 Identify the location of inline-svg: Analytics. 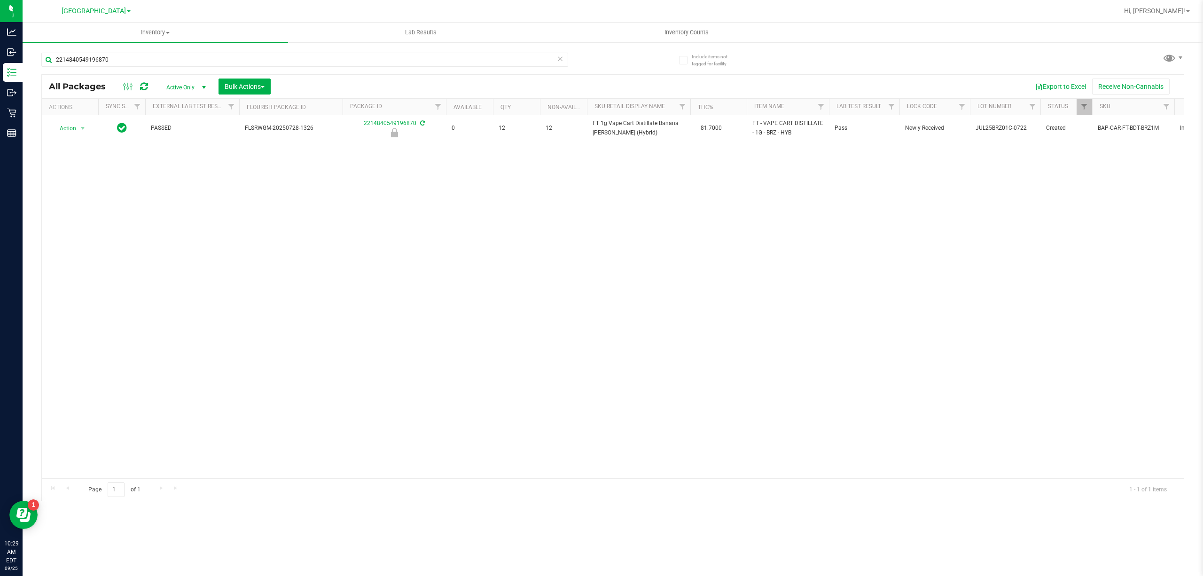
(12, 32).